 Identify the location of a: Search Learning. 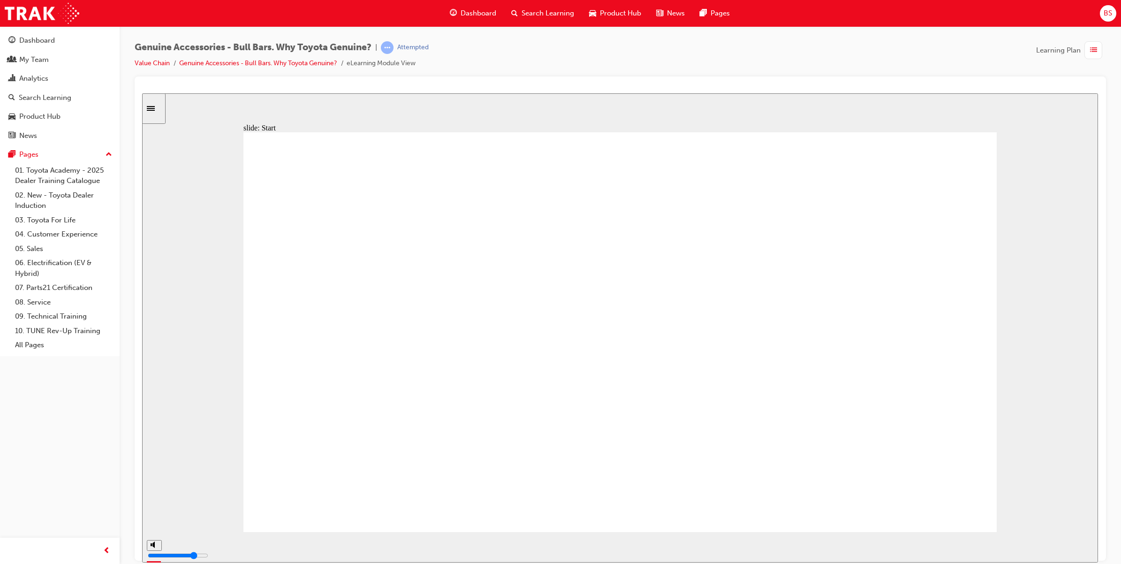
(60, 98).